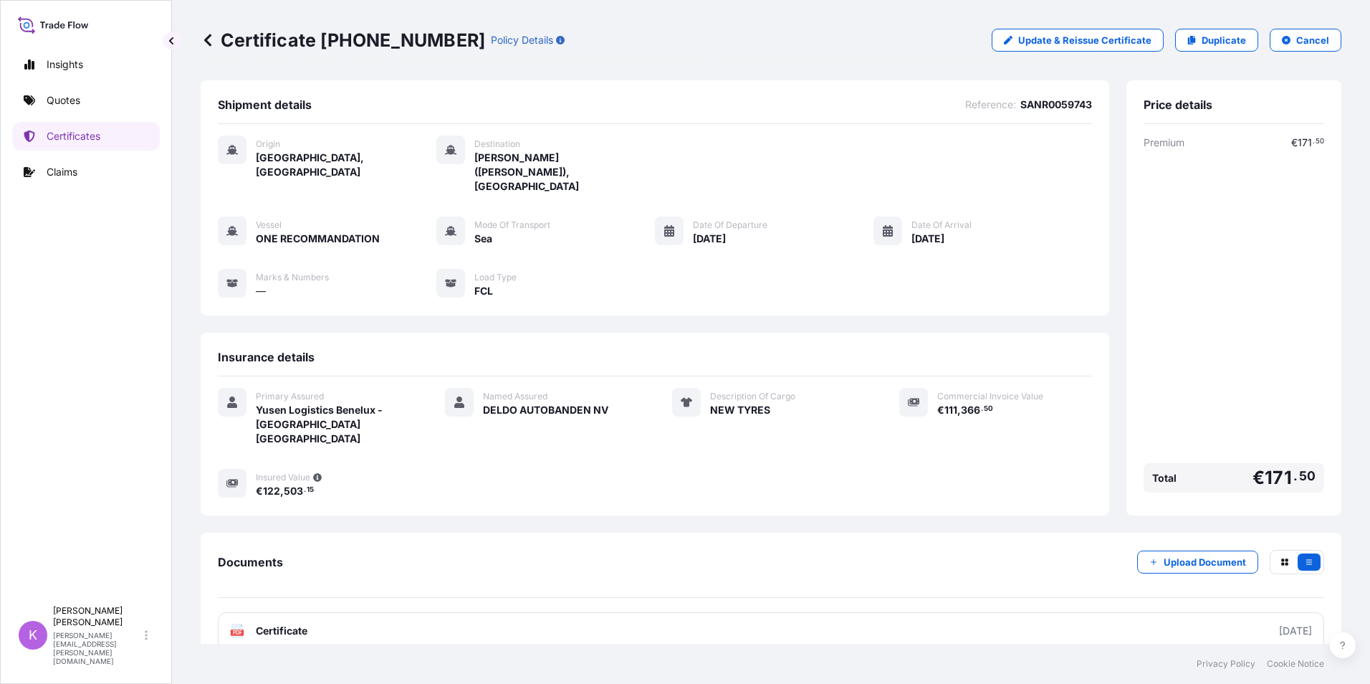 The width and height of the screenshot is (1370, 684). I want to click on span: Sea, so click(483, 239).